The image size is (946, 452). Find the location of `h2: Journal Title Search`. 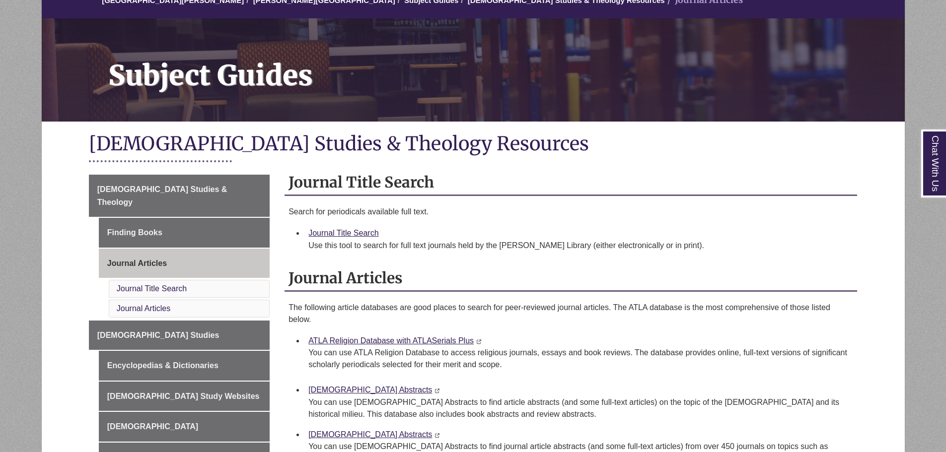

h2: Journal Title Search is located at coordinates (571, 183).